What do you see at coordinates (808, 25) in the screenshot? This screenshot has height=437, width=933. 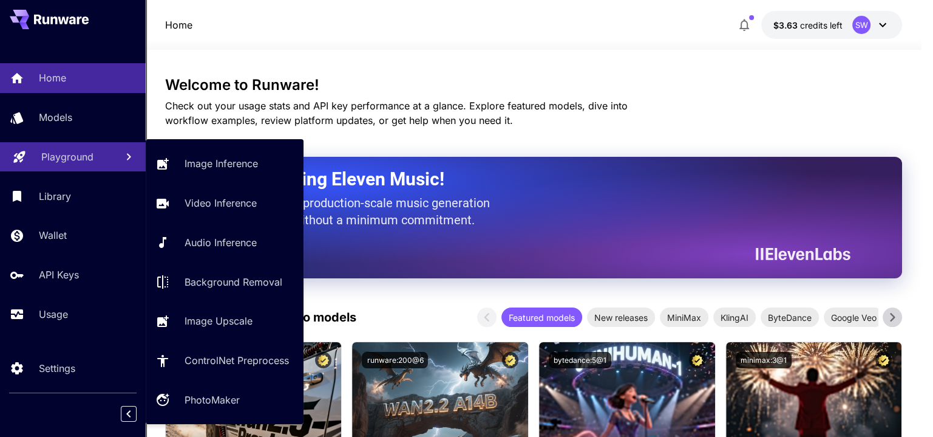 I see `div: $3.62676` at bounding box center [808, 25].